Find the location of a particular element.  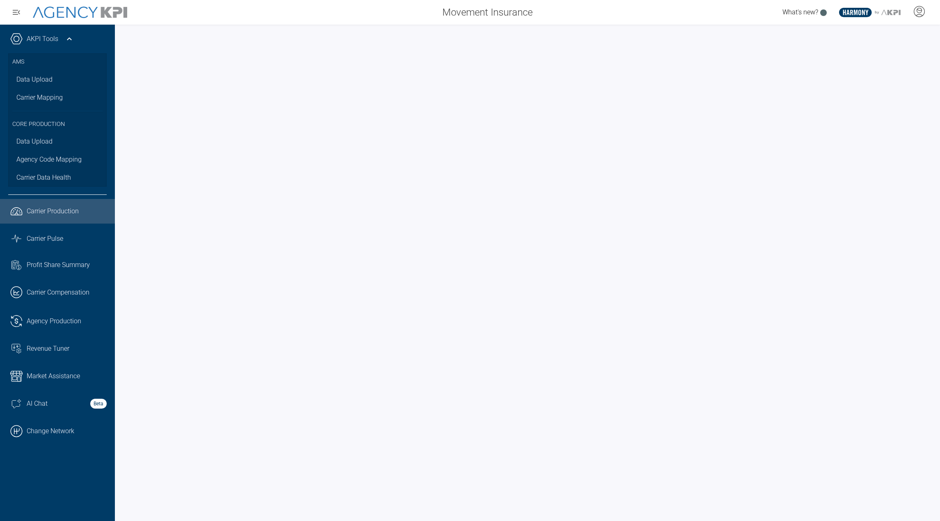

span: Carrier Compensation is located at coordinates (58, 293).